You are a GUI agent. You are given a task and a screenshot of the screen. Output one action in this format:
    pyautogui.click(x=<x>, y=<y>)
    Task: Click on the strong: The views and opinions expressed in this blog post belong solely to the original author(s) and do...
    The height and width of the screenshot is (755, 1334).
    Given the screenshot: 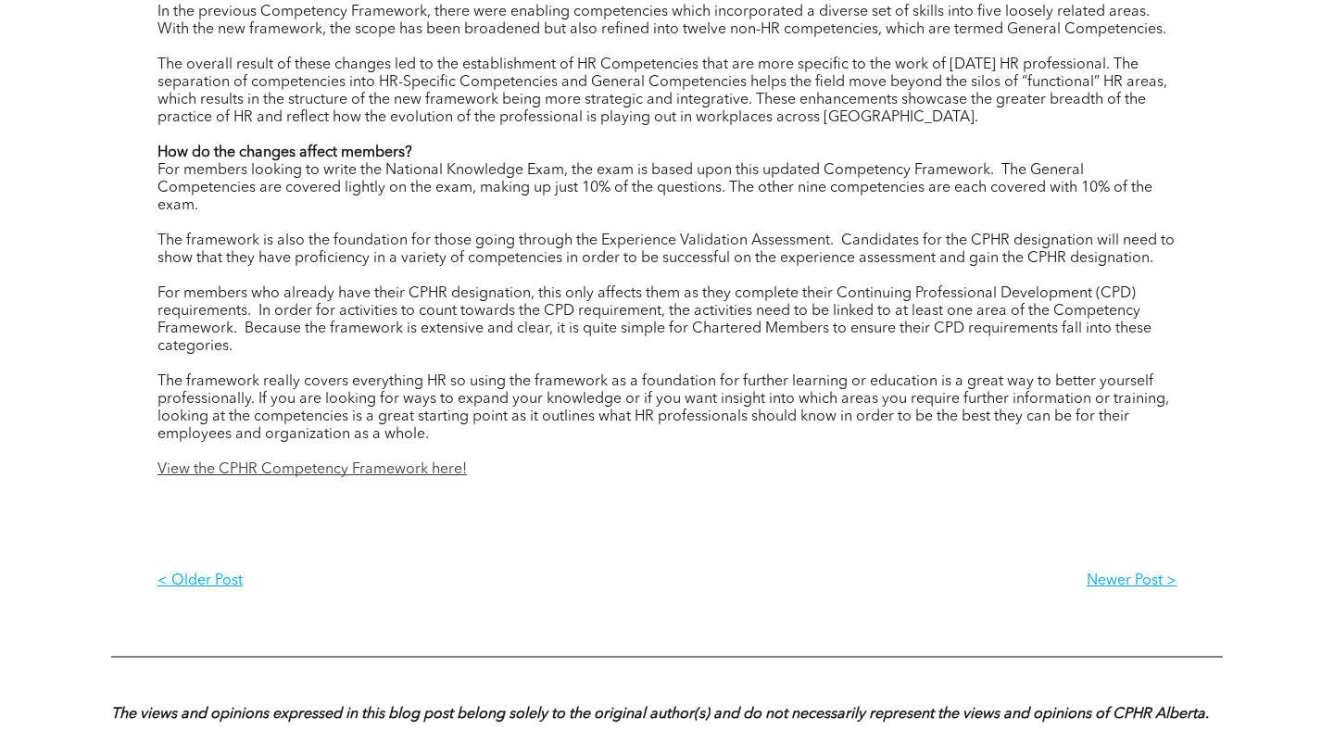 What is the action you would take?
    pyautogui.click(x=659, y=714)
    